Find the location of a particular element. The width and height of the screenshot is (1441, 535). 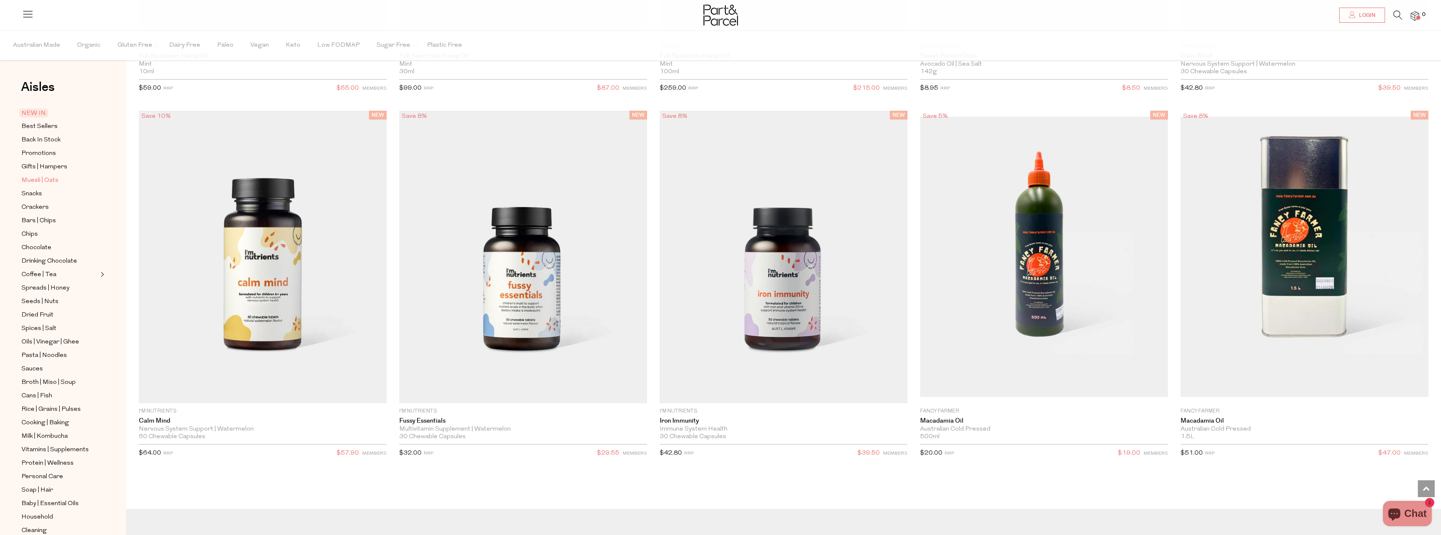

span: Spreads | Honey is located at coordinates (45, 288).